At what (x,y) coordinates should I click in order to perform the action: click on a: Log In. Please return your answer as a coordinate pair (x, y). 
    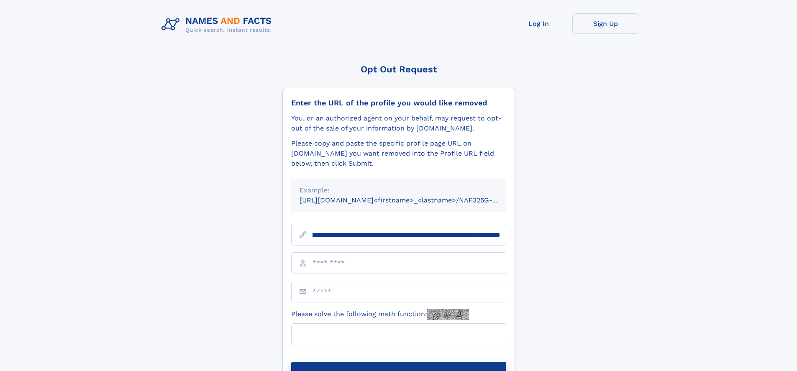
    Looking at the image, I should click on (539, 23).